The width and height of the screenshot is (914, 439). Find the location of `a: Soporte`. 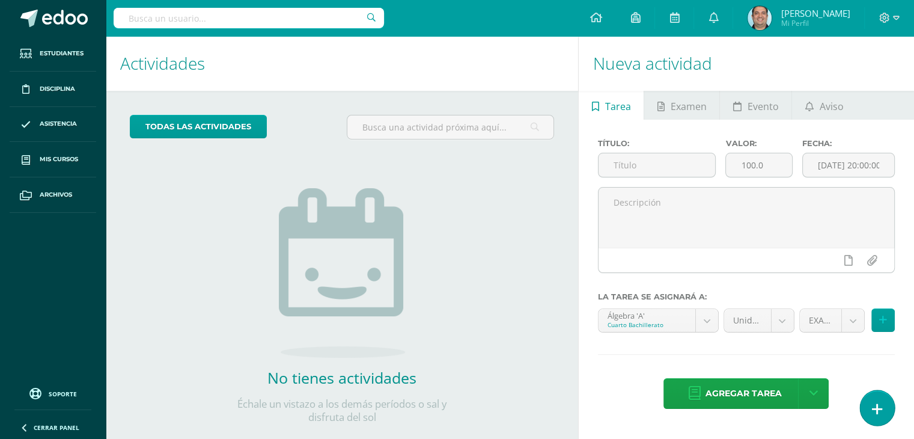

a: Soporte is located at coordinates (53, 392).